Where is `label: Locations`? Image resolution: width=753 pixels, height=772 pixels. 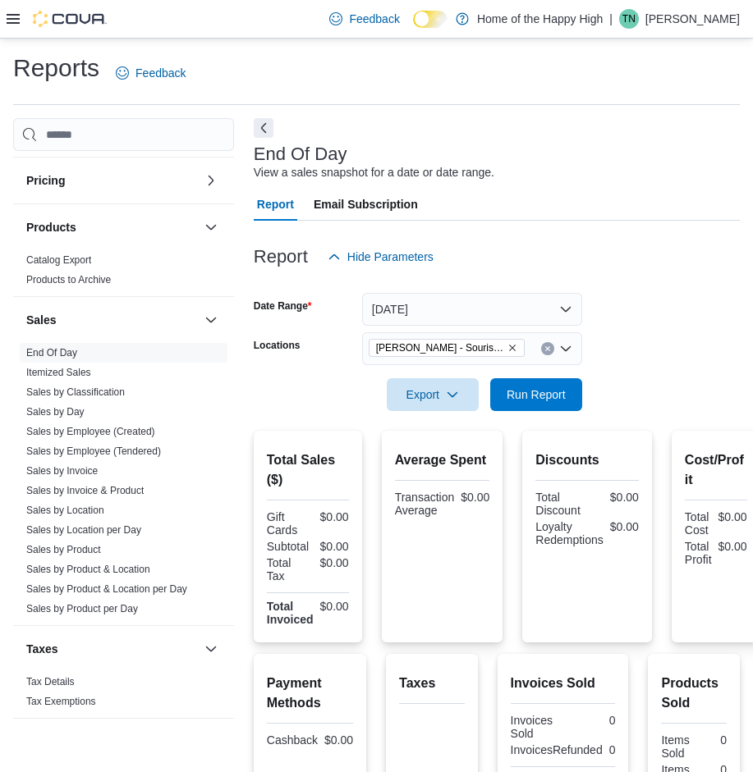 label: Locations is located at coordinates (277, 346).